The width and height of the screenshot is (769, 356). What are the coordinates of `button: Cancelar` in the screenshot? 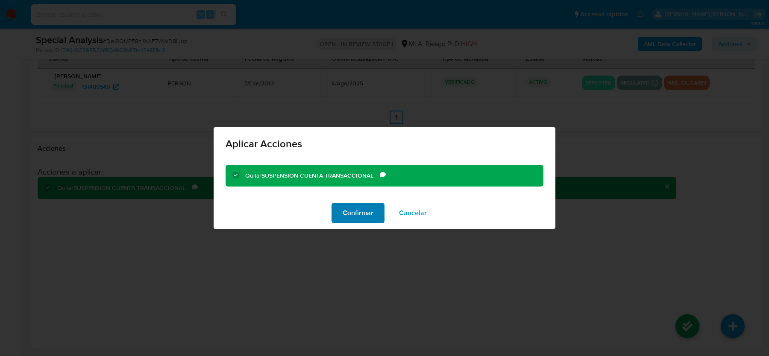 It's located at (412, 213).